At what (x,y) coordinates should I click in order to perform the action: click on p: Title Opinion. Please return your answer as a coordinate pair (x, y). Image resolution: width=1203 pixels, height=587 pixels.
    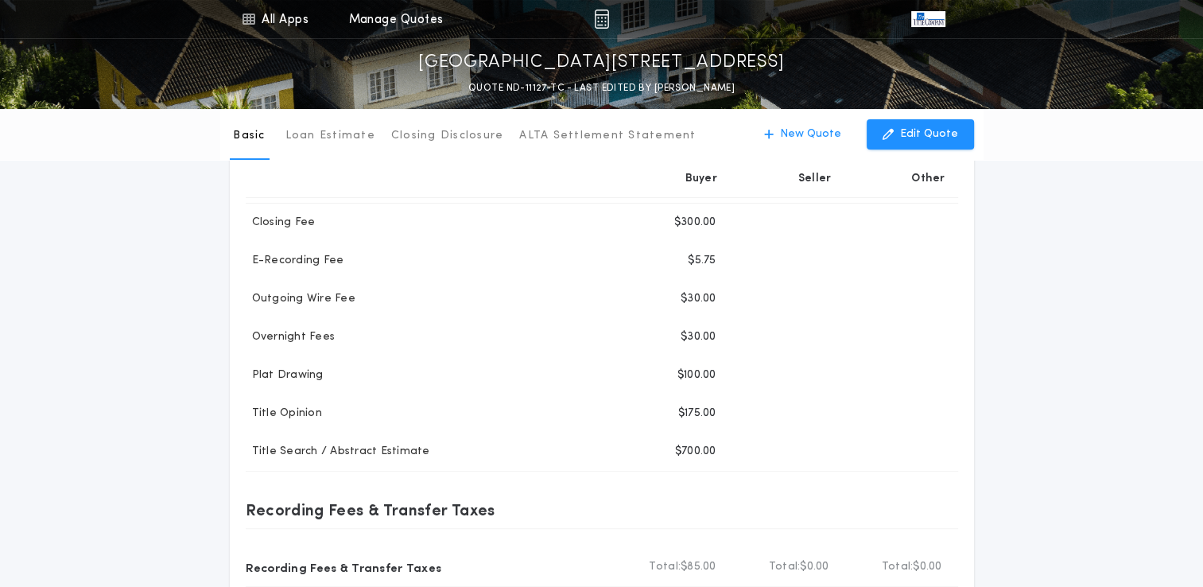
    Looking at the image, I should click on (284, 413).